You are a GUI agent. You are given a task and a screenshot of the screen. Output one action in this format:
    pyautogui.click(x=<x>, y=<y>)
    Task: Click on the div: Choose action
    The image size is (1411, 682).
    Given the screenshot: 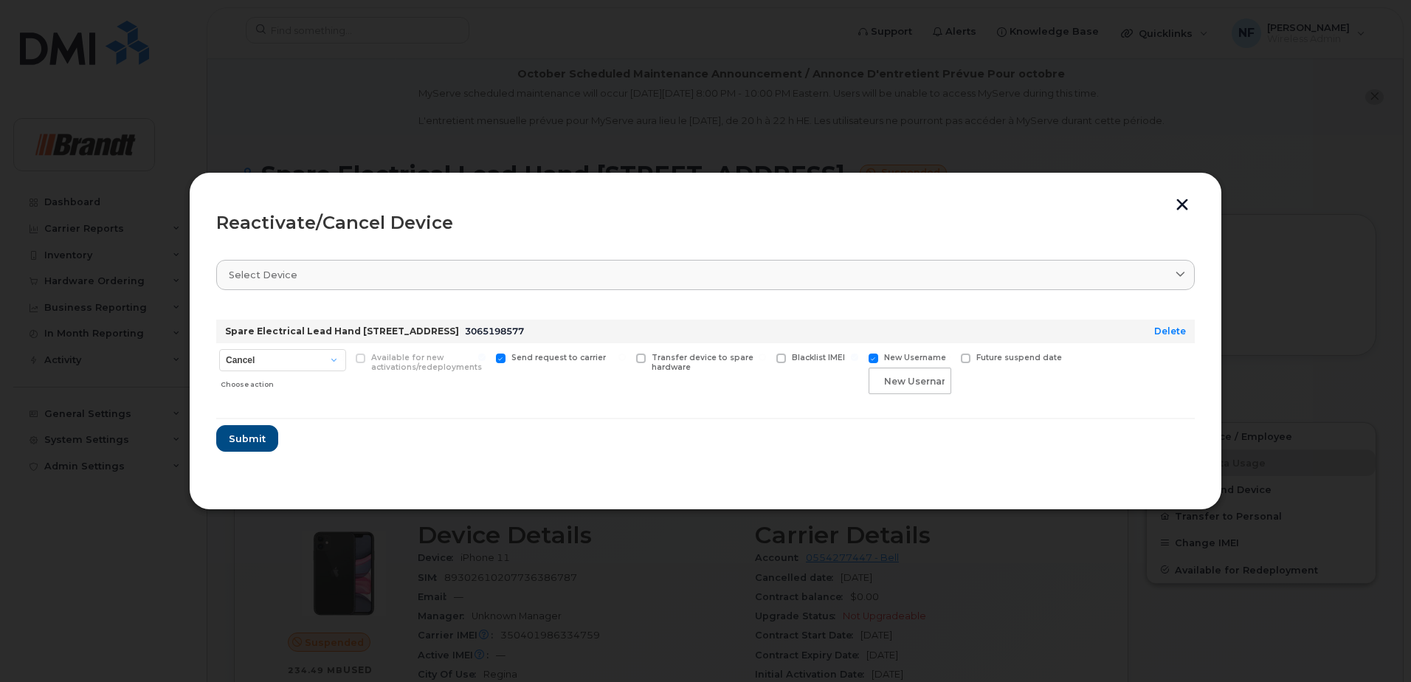 What is the action you would take?
    pyautogui.click(x=283, y=381)
    